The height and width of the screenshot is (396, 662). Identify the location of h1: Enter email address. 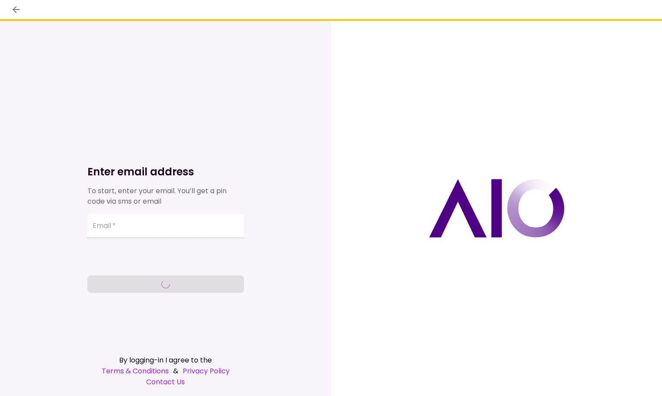
(166, 172).